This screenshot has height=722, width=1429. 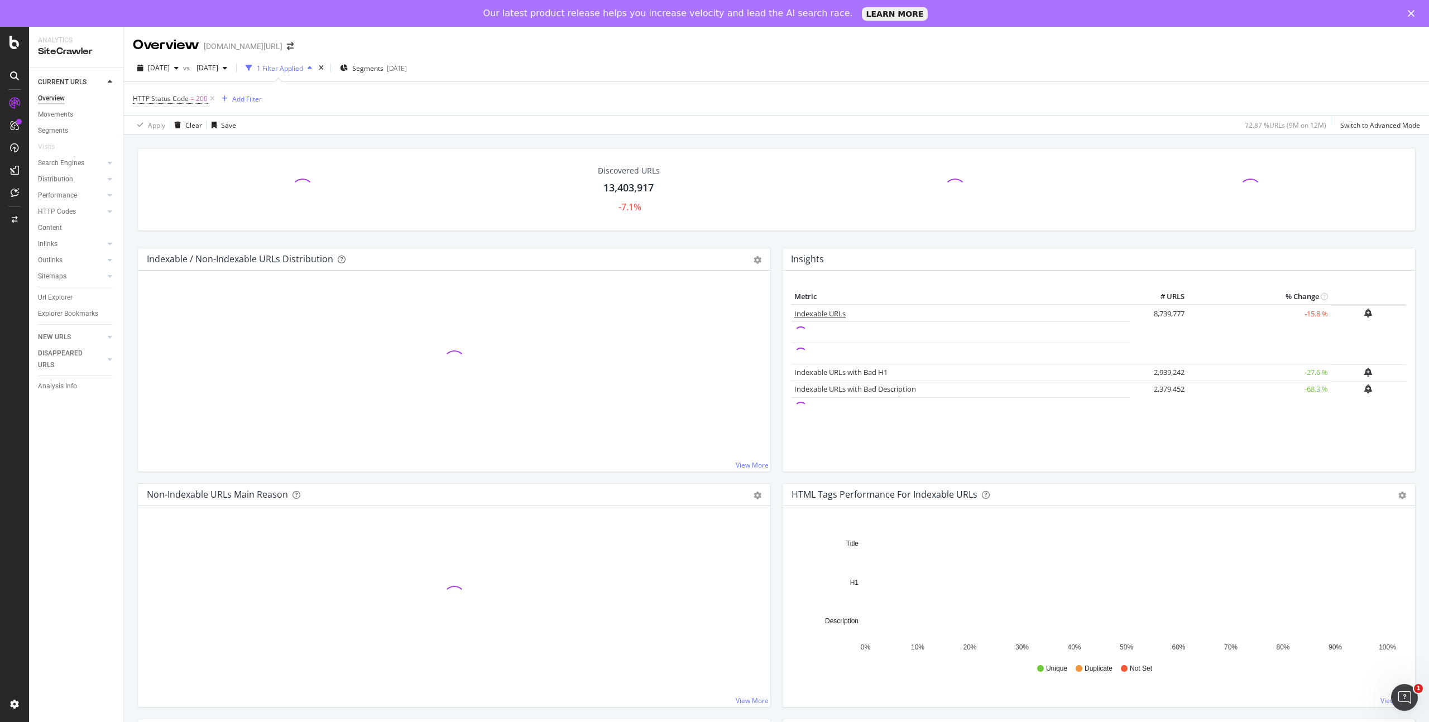 I want to click on div: HTML Tags Performance for Indexable URLs, so click(x=884, y=495).